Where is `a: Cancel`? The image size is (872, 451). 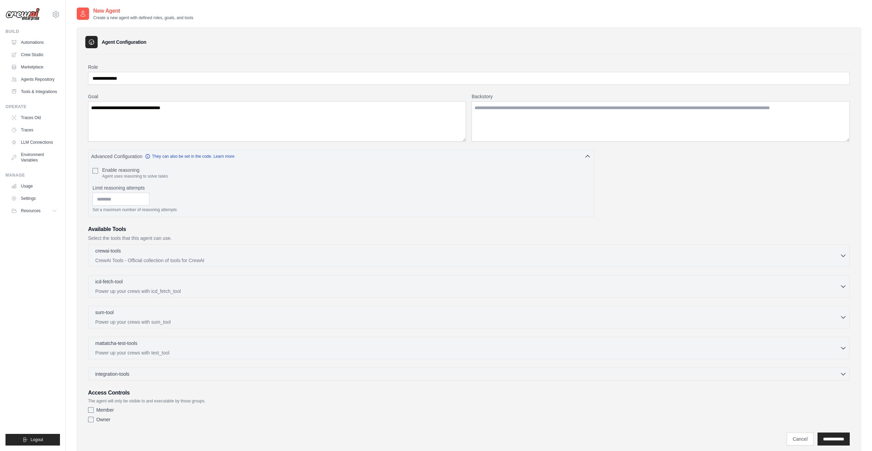
a: Cancel is located at coordinates (800, 439).